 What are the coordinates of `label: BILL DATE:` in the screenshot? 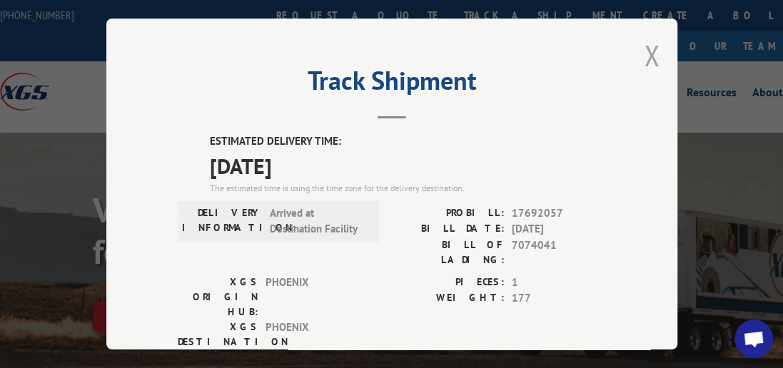 It's located at (448, 229).